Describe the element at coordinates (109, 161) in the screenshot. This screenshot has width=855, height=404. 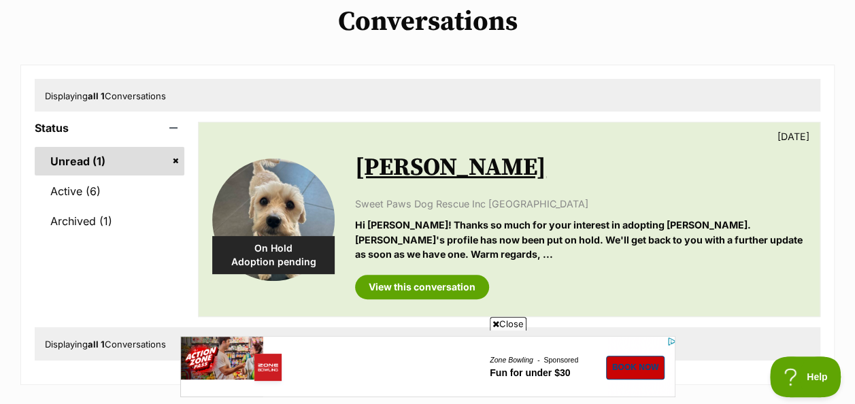
I see `a: Unread (1)` at that location.